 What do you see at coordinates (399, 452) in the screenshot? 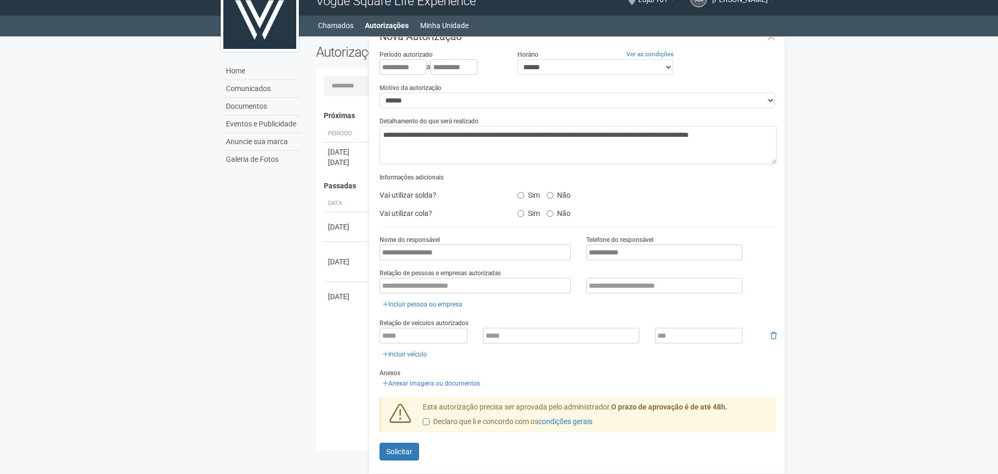
I see `span: Solicitar` at bounding box center [399, 452].